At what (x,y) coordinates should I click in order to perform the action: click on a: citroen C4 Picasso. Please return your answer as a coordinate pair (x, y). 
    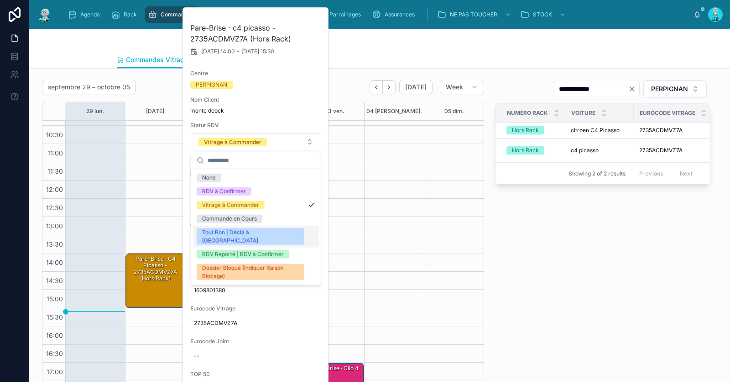
    Looking at the image, I should click on (600, 131).